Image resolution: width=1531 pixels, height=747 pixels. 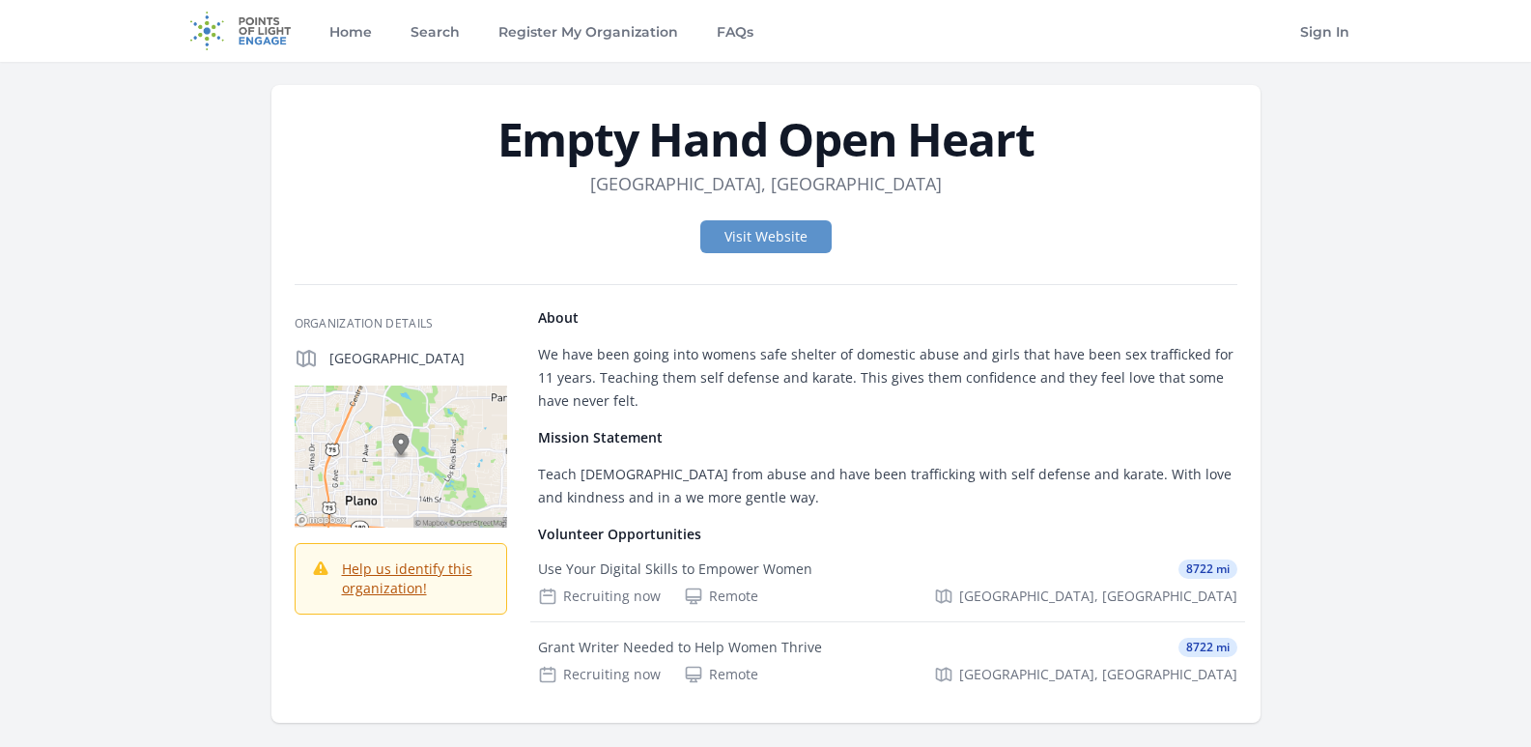 I want to click on h4: About, so click(x=888, y=318).